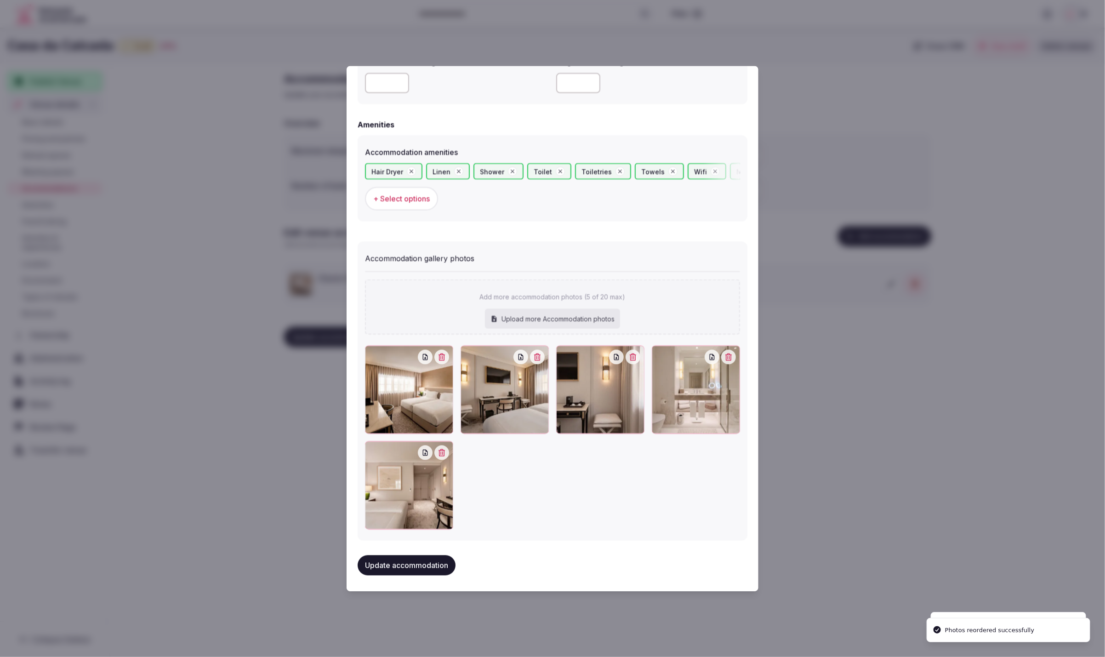  Describe the element at coordinates (448, 171) in the screenshot. I see `div: Linen` at that location.